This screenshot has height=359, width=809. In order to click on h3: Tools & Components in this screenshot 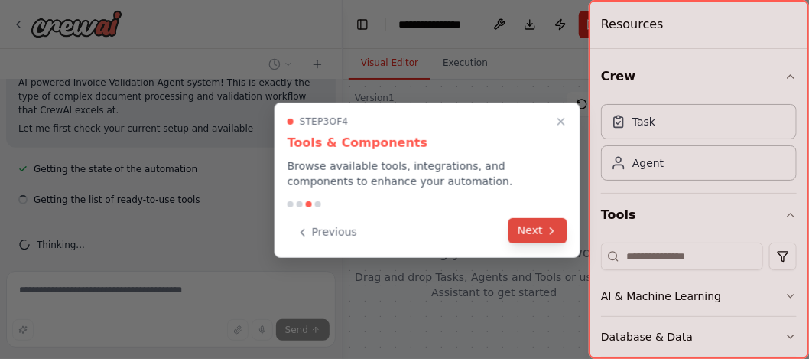, I will do `click(428, 143)`.